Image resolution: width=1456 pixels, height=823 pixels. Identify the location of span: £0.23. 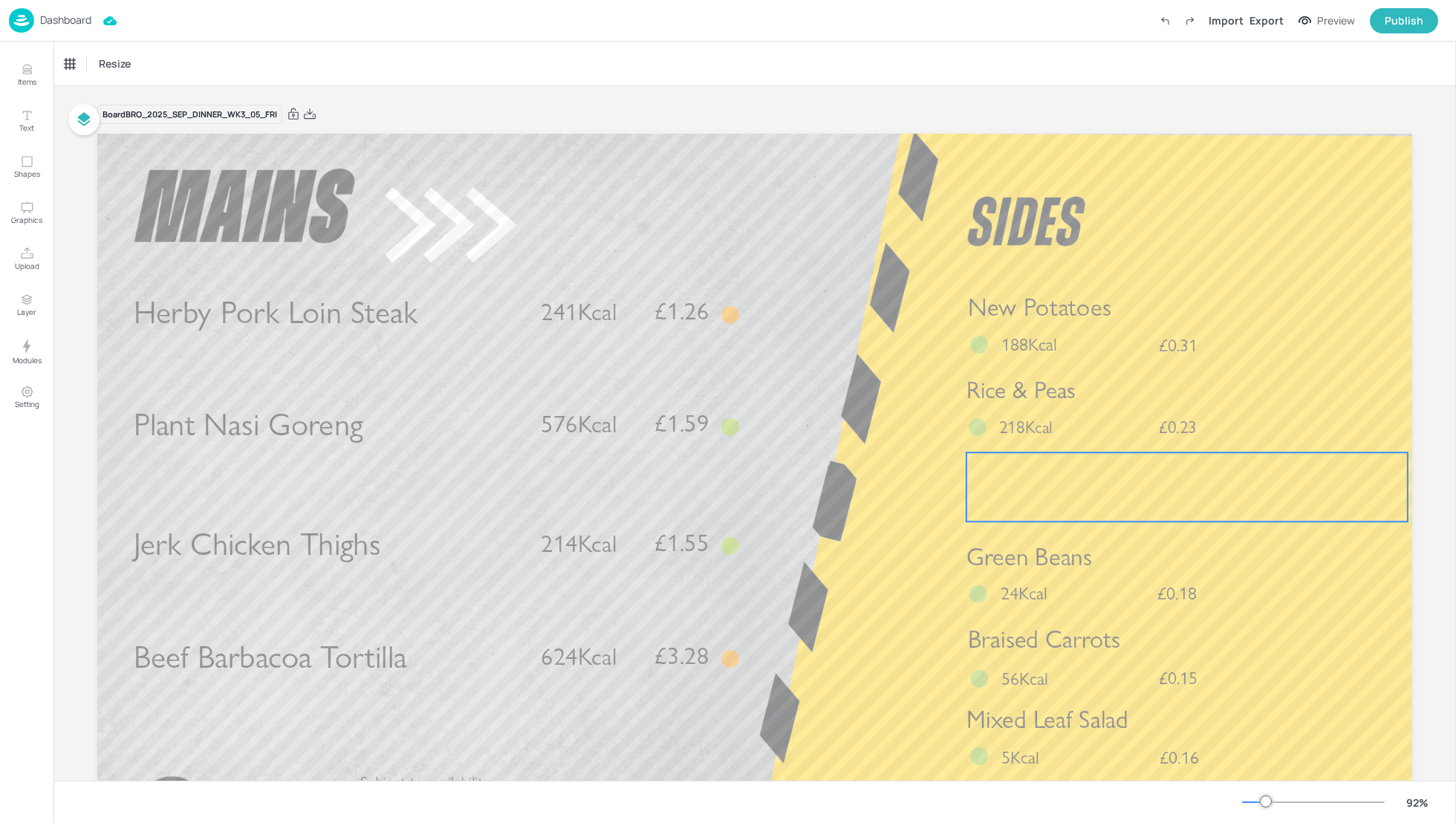
(1177, 427).